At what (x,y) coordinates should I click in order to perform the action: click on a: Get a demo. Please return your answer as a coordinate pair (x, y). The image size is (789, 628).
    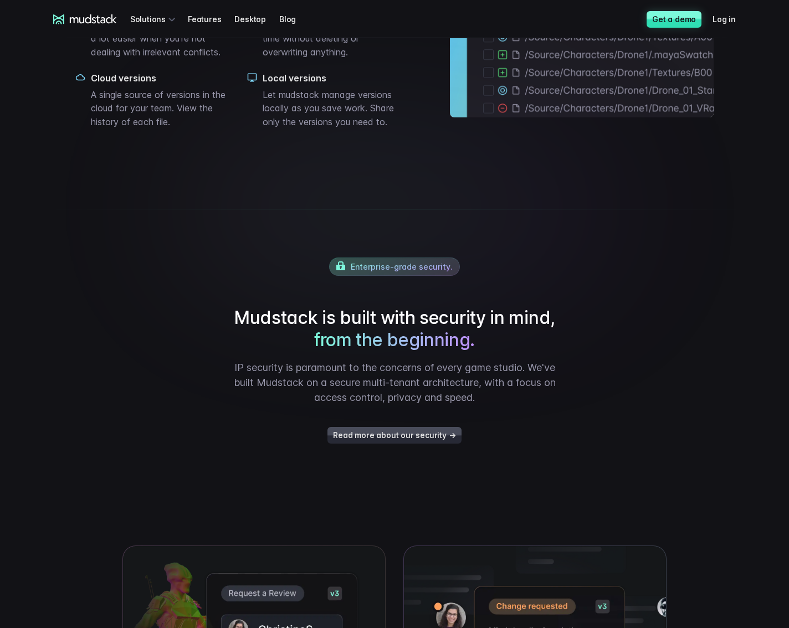
    Looking at the image, I should click on (673, 19).